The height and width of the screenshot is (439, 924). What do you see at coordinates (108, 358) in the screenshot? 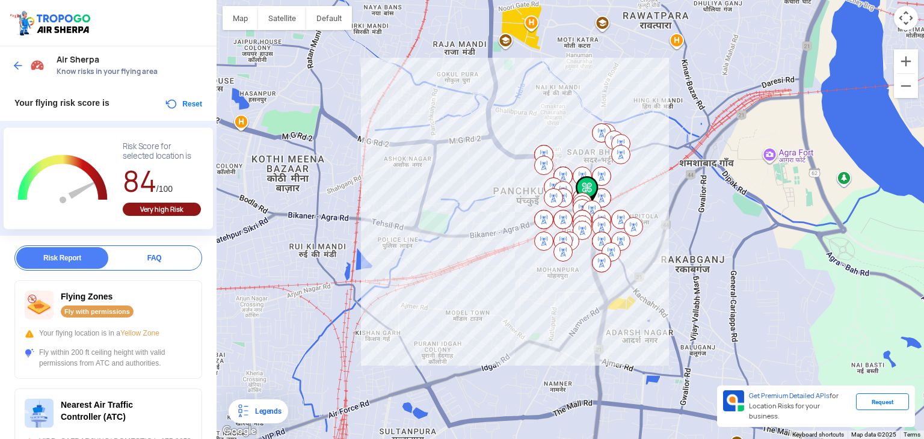
I see `div: Fly within 200 ft ceiling height with valid permissions from ATC and authorities.` at bounding box center [108, 358].